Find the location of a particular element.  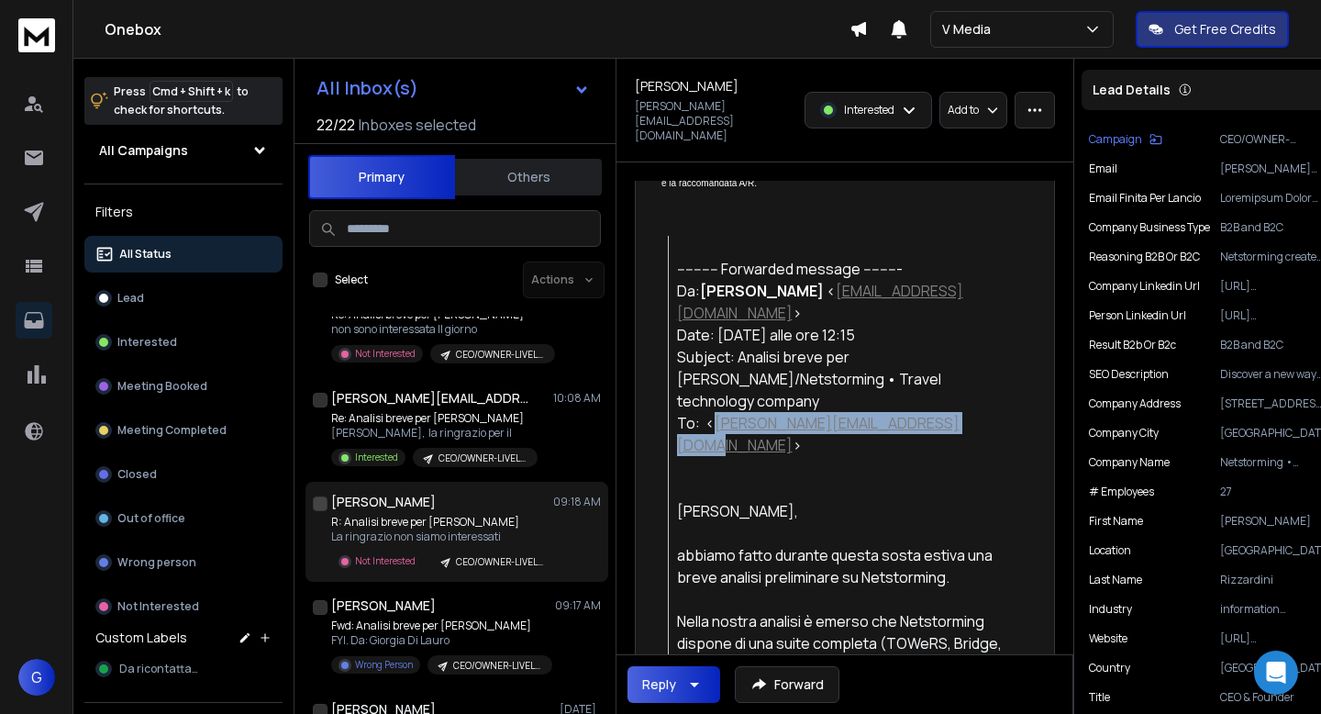

p: email finita per lancio is located at coordinates (1145, 198).